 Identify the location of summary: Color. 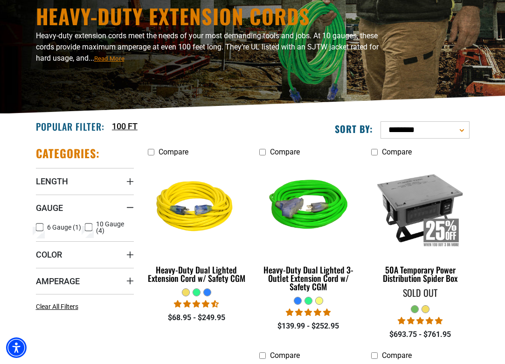
(85, 254).